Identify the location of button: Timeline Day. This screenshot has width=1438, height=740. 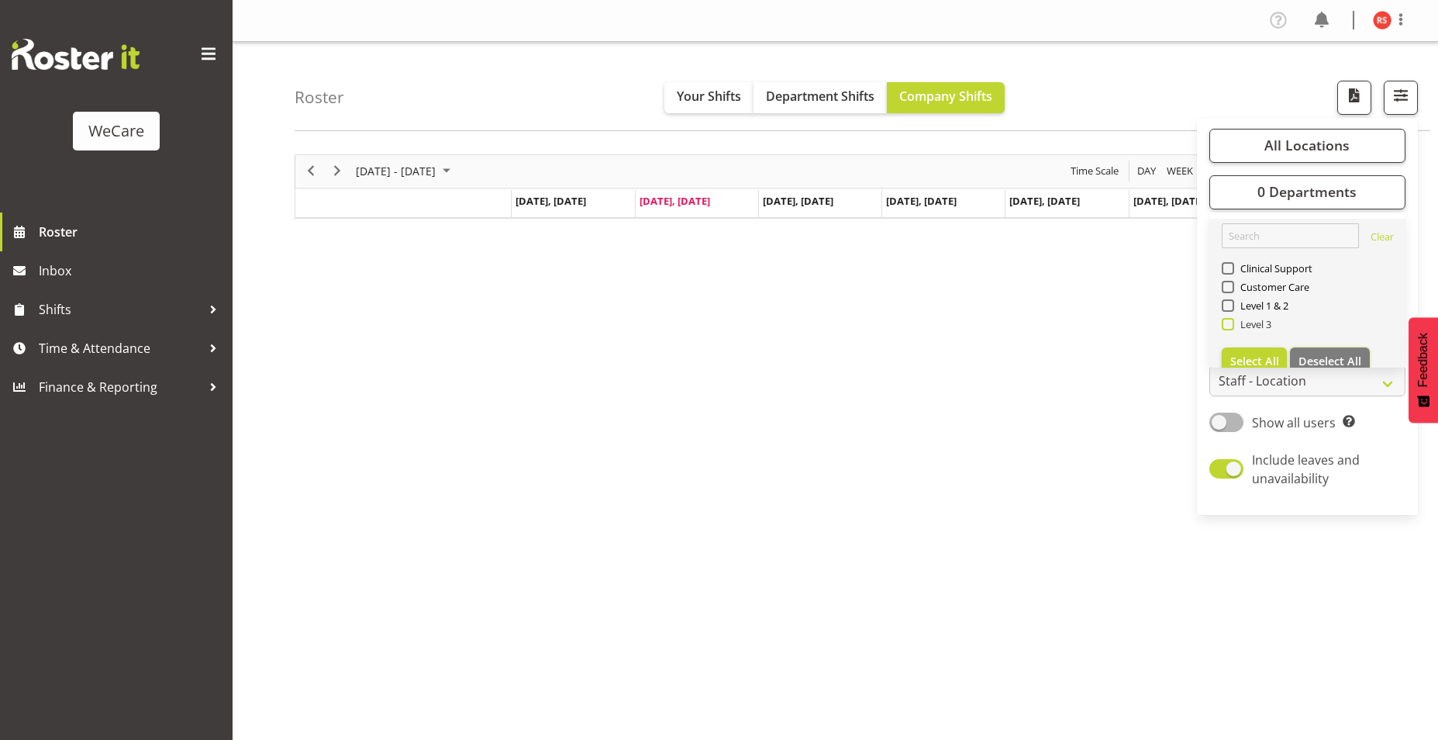
(1147, 171).